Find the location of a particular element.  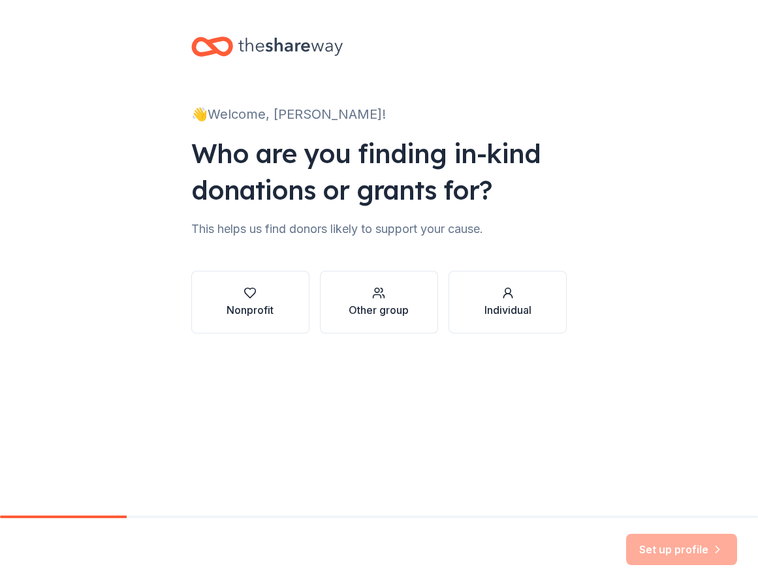

div: Individual is located at coordinates (508, 310).